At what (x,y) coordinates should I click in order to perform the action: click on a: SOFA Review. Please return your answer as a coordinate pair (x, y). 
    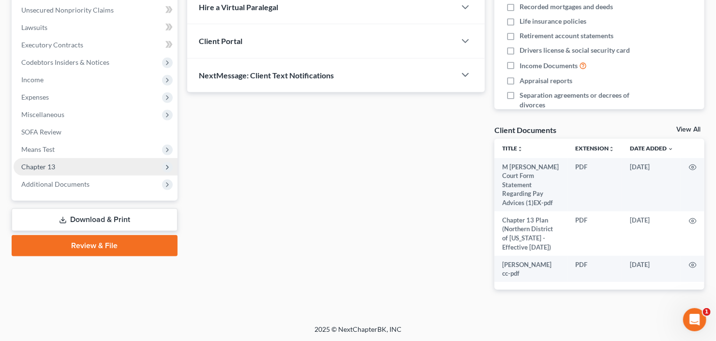
    Looking at the image, I should click on (95, 132).